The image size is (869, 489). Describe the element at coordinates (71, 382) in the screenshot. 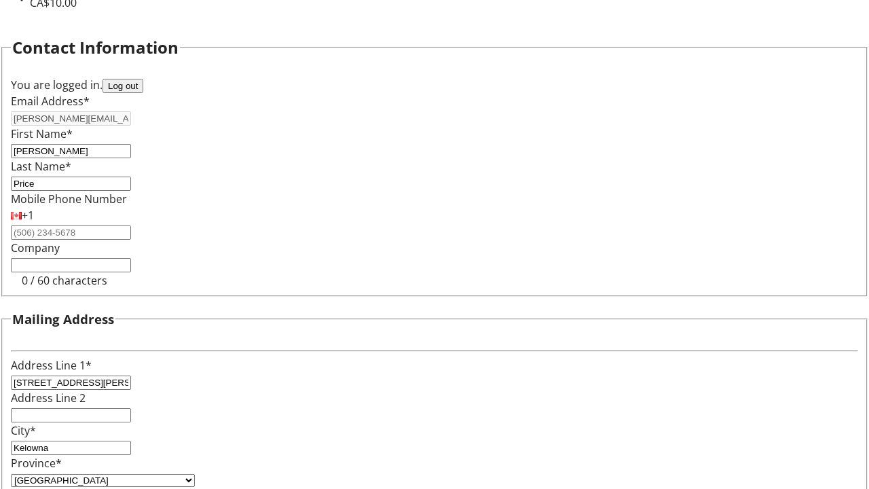

I see `input: Address` at that location.